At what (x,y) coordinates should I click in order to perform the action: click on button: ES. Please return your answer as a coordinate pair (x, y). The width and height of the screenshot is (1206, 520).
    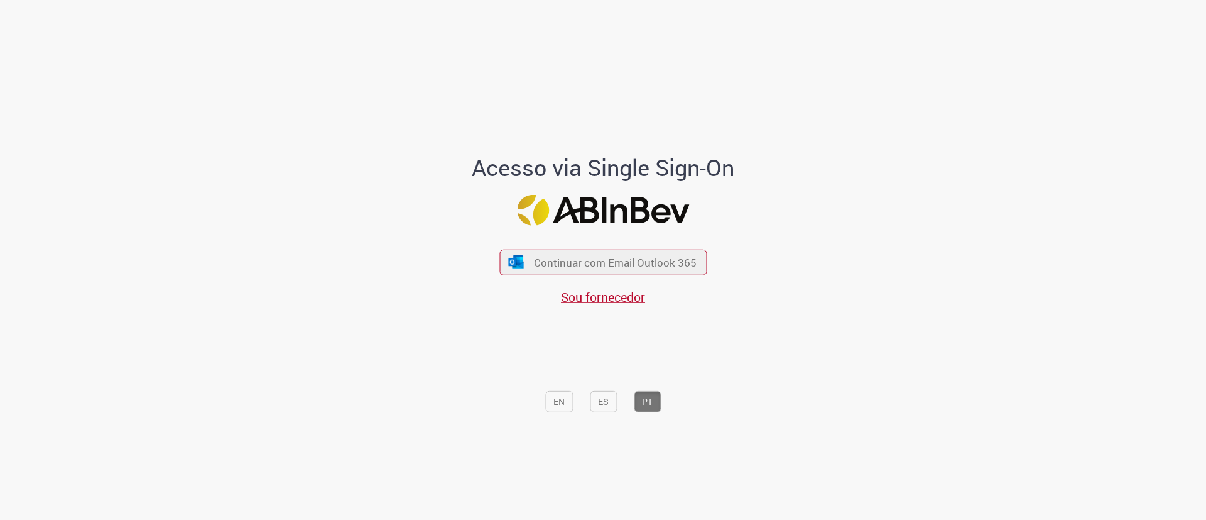
    Looking at the image, I should click on (603, 401).